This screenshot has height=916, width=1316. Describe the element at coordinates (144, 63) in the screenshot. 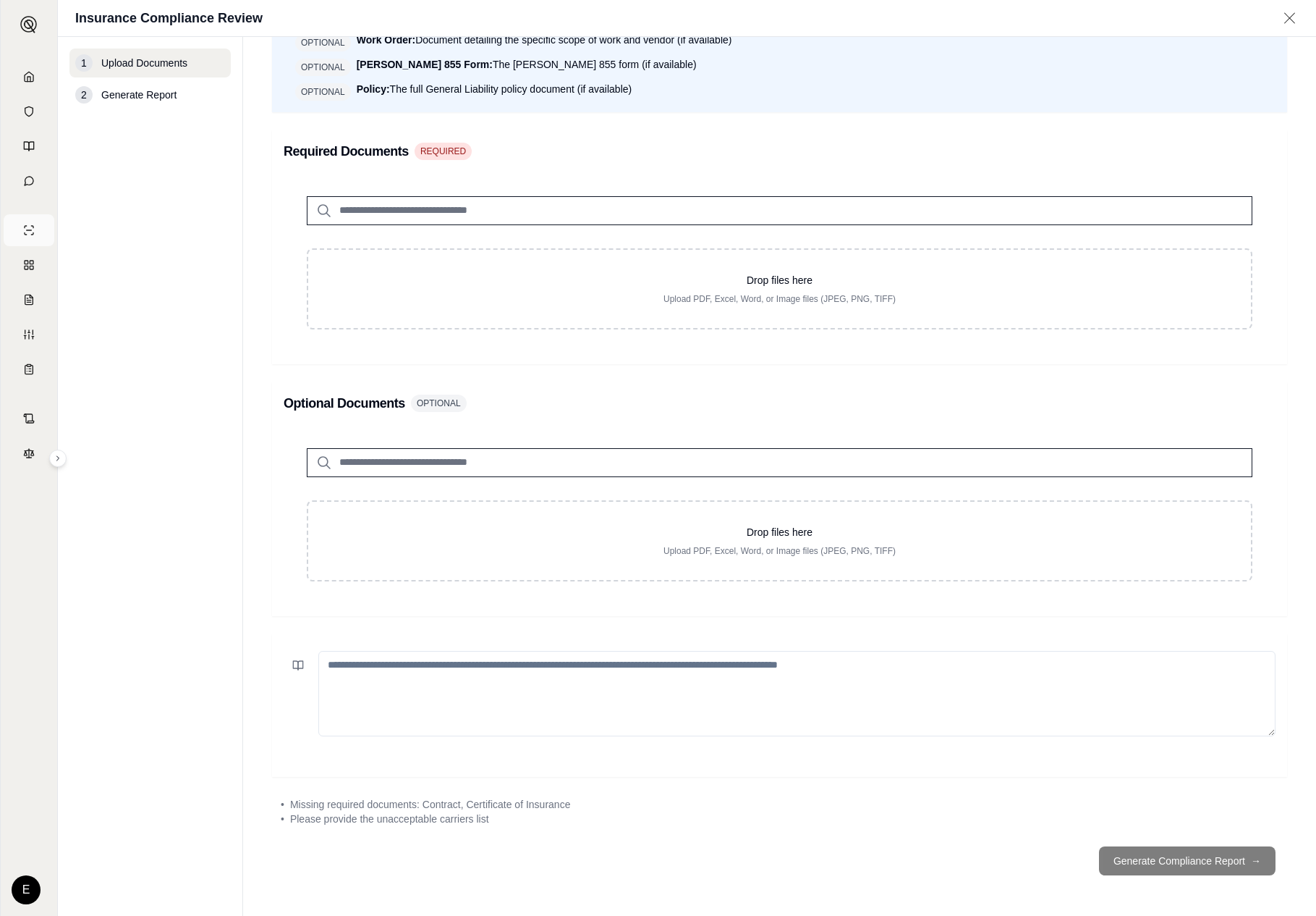

I see `span: Upload Documents` at that location.